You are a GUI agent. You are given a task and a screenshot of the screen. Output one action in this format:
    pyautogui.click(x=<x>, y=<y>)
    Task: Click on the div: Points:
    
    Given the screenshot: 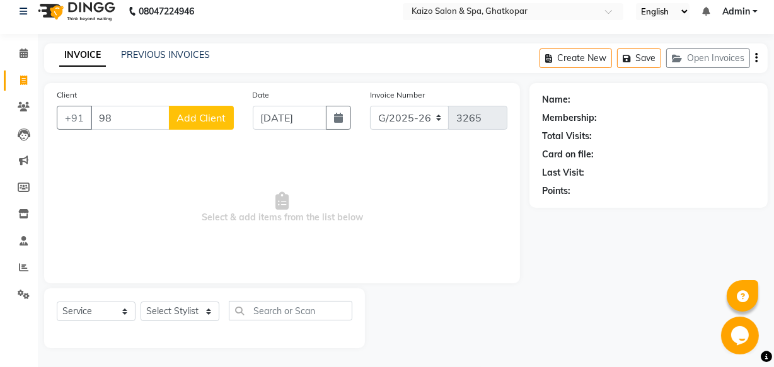 What is the action you would take?
    pyautogui.click(x=556, y=191)
    